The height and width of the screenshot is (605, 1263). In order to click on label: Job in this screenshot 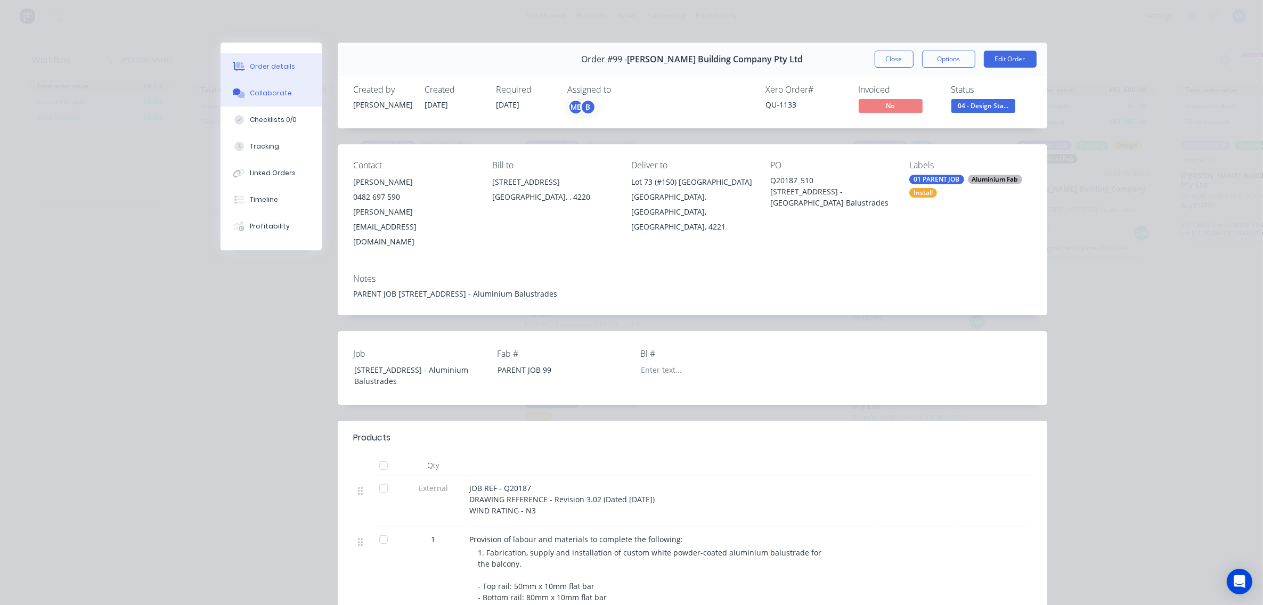, I will do `click(420, 354)`.